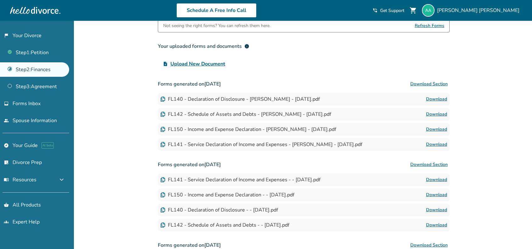  Describe the element at coordinates (413, 10) in the screenshot. I see `span: shopping_cart` at that location.